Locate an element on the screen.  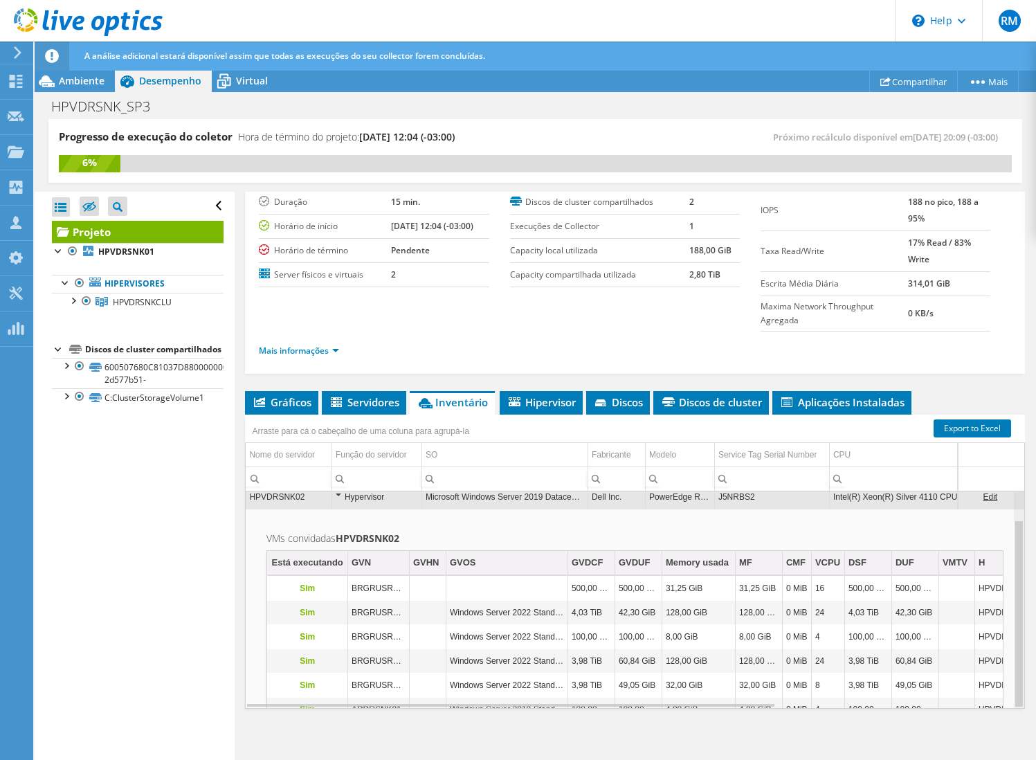
td: Está executando Column is located at coordinates (307, 563).